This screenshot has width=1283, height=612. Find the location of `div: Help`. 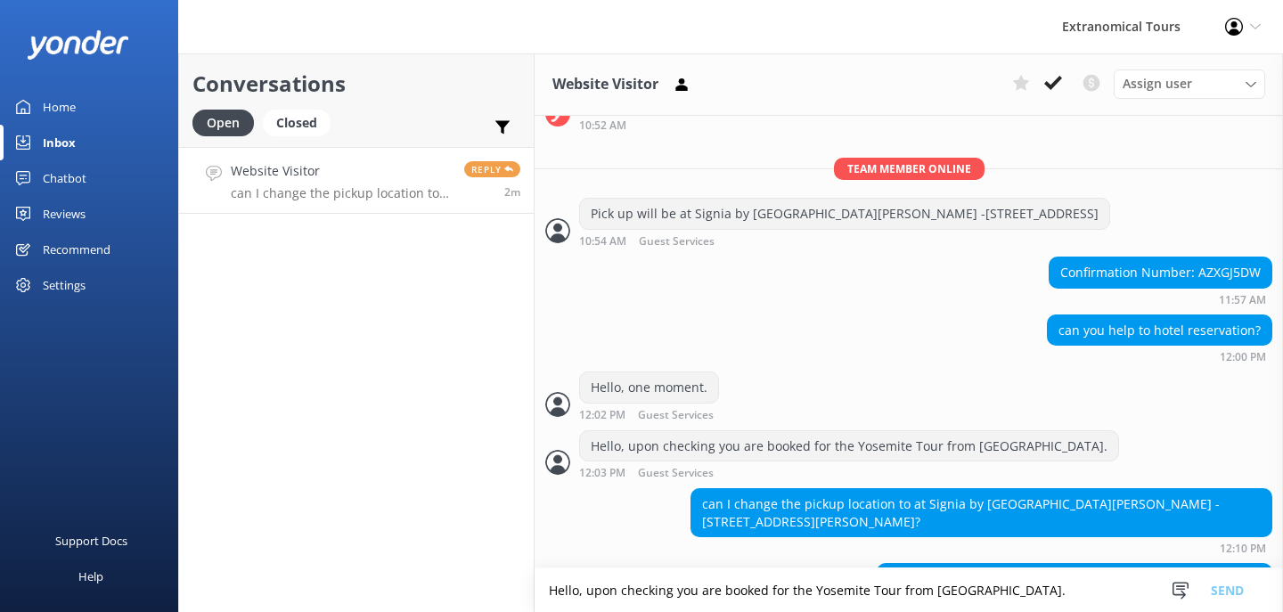

div: Help is located at coordinates (91, 576).